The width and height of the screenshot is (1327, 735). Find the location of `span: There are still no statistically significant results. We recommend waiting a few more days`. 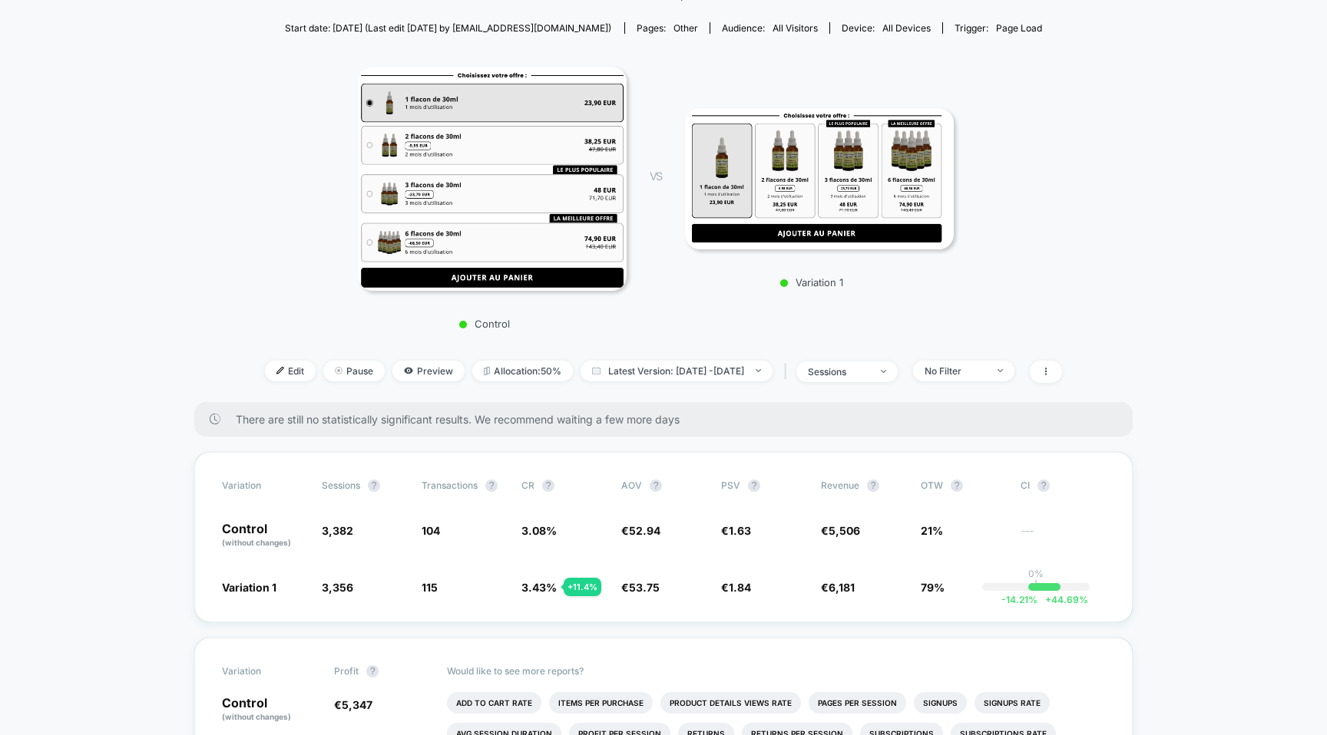

span: There are still no statistically significant results. We recommend waiting a few more days is located at coordinates (669, 419).